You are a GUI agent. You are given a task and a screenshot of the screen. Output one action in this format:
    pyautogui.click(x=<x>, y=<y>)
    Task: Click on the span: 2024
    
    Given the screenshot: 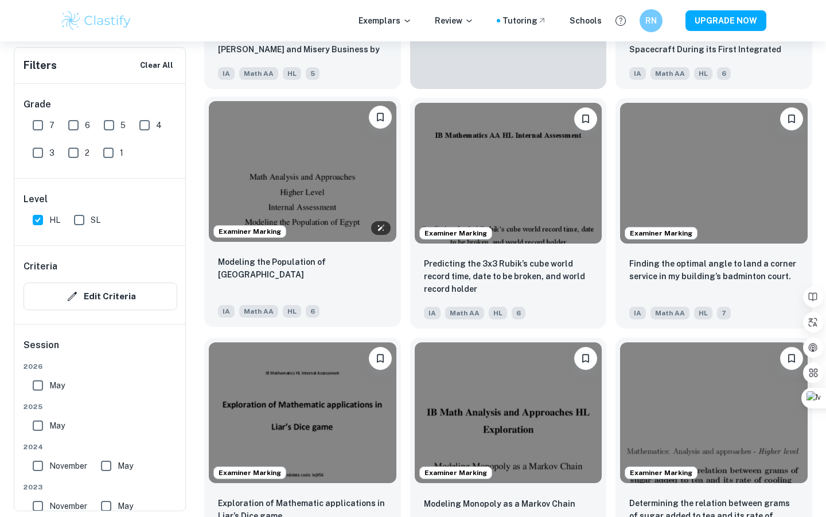 What is the action you would take?
    pyautogui.click(x=100, y=446)
    